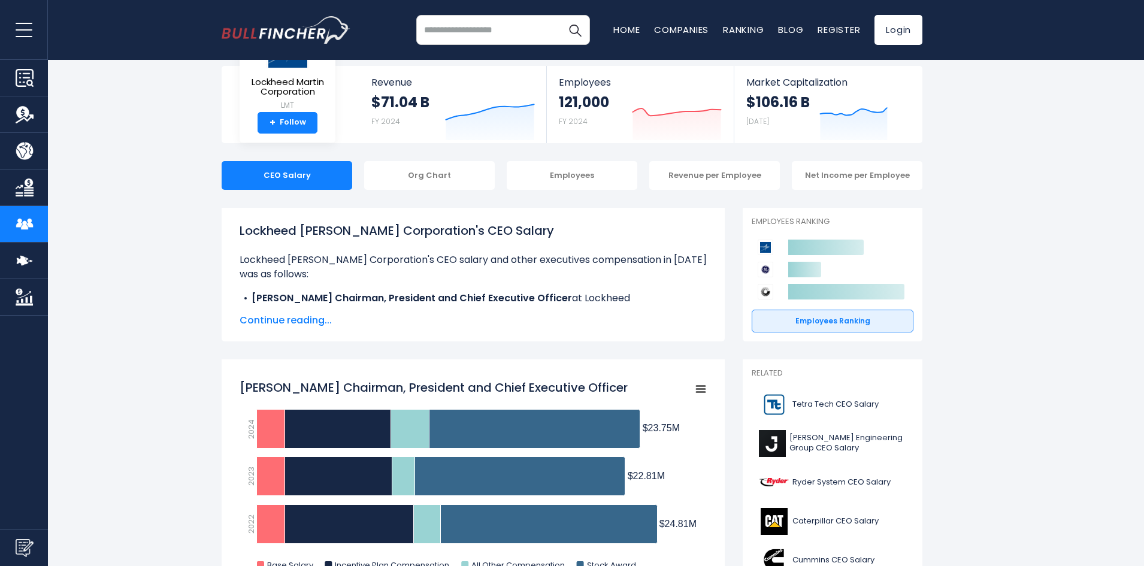 The image size is (1144, 566). What do you see at coordinates (572, 175) in the screenshot?
I see `div: Employees` at bounding box center [572, 175].